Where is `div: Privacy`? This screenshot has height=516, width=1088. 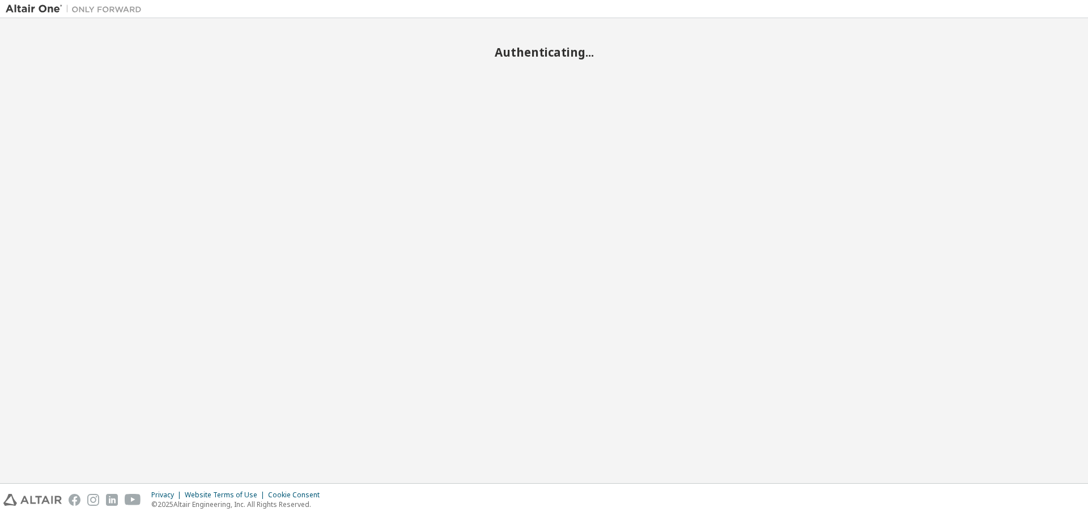
div: Privacy is located at coordinates (168, 495).